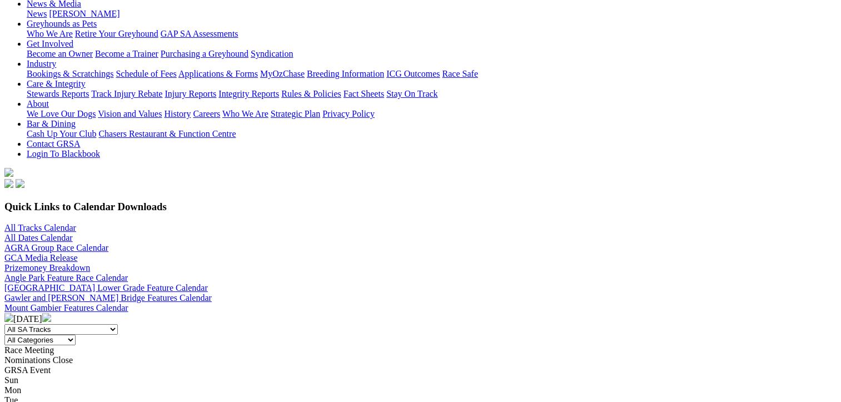  I want to click on img: logo-grsa-white.png, so click(9, 172).